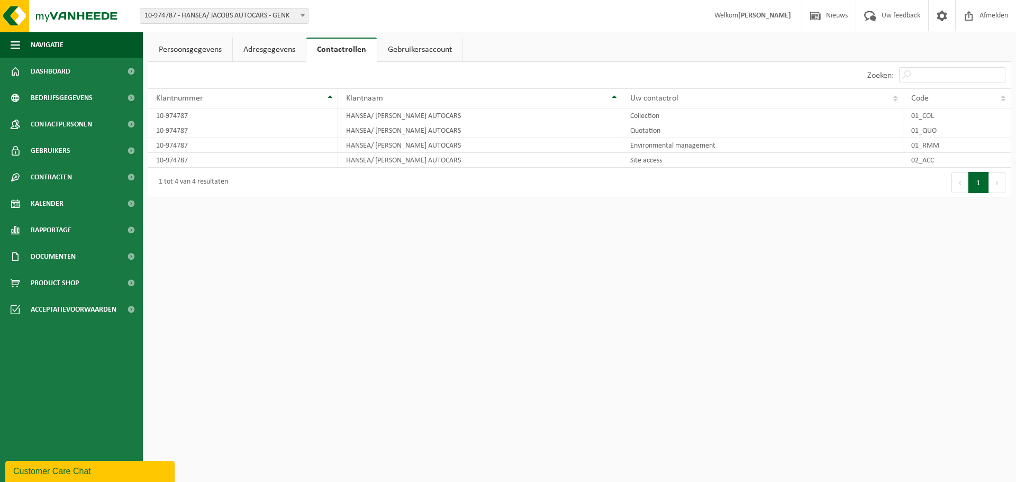 Image resolution: width=1016 pixels, height=482 pixels. I want to click on button: Next, so click(997, 183).